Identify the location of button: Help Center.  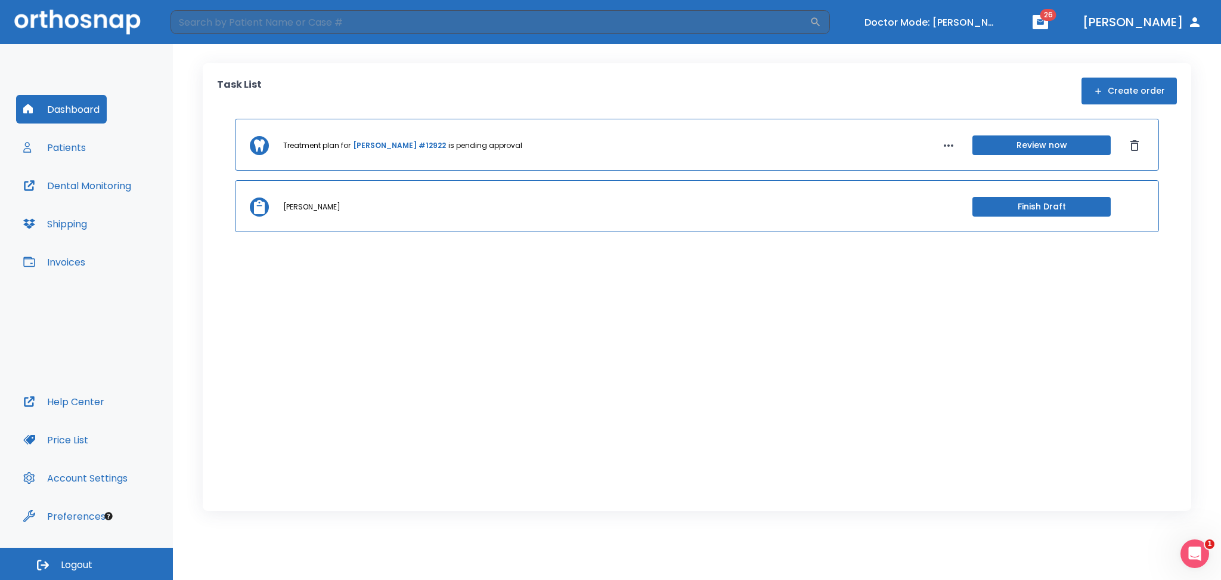
(64, 401).